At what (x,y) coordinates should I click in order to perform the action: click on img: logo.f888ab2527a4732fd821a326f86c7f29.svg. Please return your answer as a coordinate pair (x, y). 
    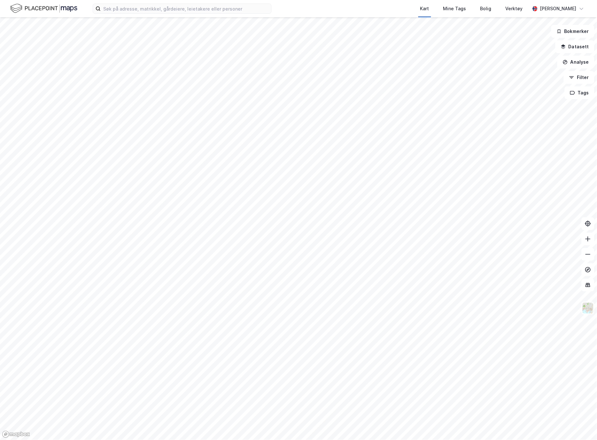
    Looking at the image, I should click on (44, 8).